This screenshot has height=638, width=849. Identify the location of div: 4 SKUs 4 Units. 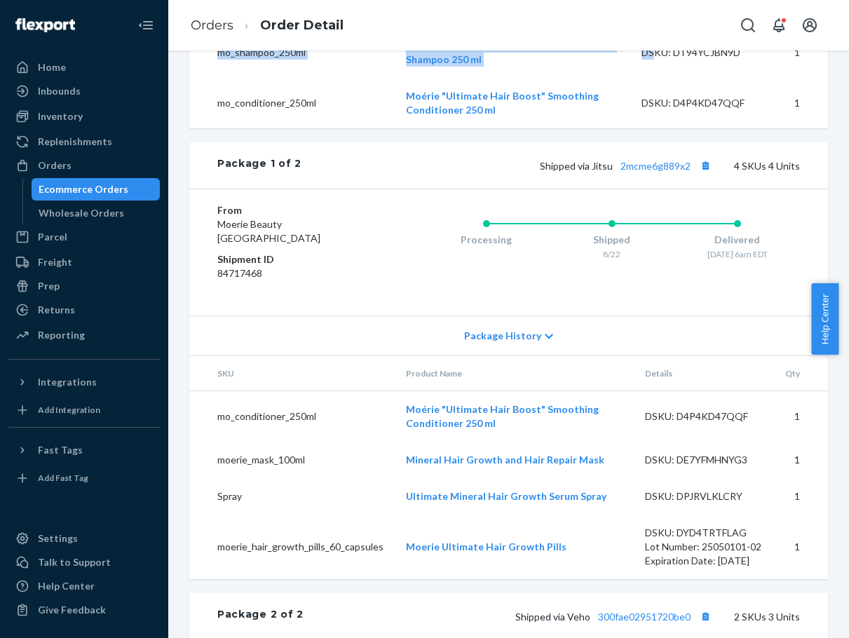
(550, 165).